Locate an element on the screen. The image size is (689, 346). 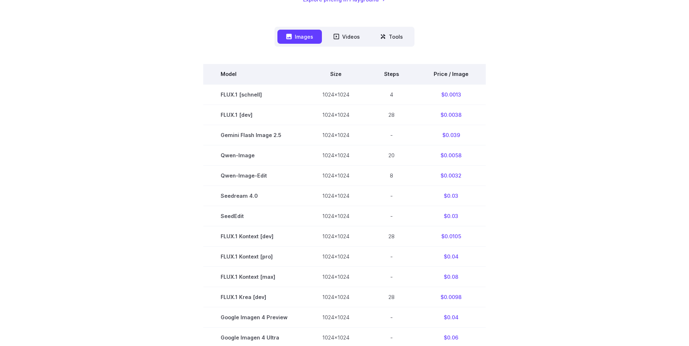
button: Videos is located at coordinates (347, 37).